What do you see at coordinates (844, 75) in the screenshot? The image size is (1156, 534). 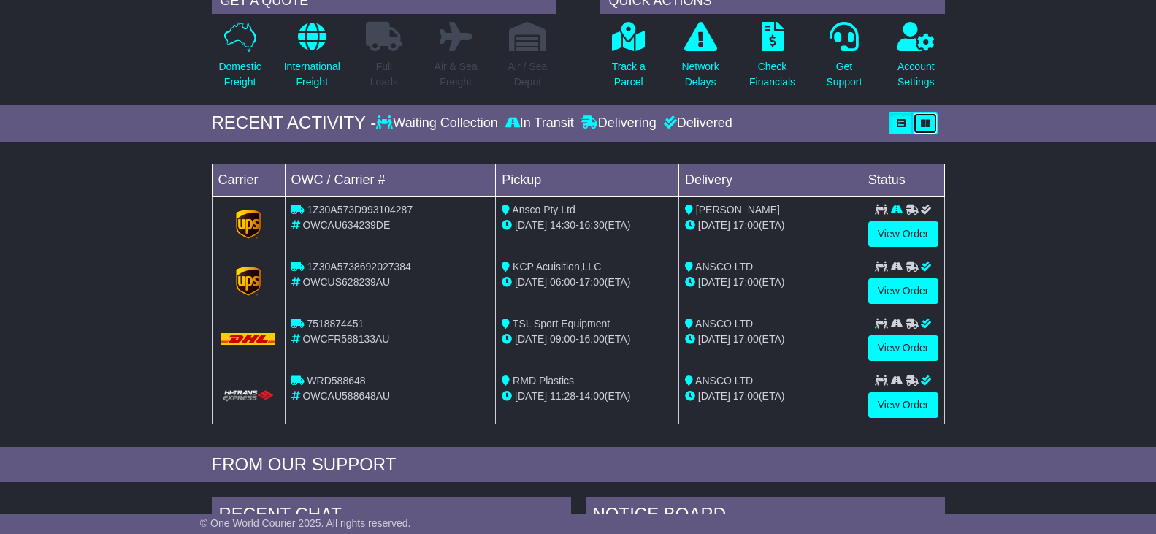 I see `p: Get Support` at bounding box center [844, 75].